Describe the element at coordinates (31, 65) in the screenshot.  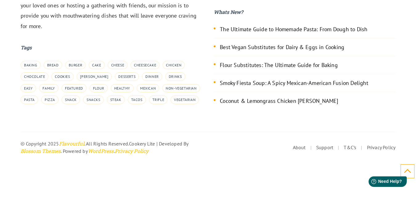
I see `a: baking (1 item)` at that location.